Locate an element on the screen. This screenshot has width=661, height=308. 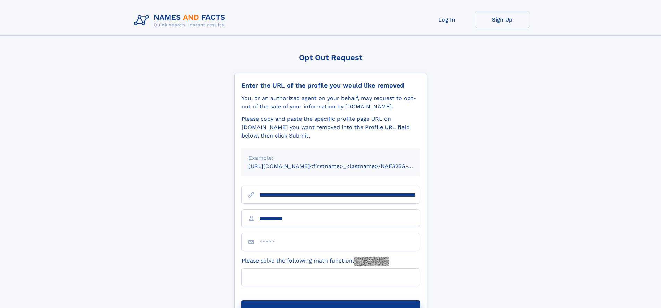
label: Please solve the following math function: is located at coordinates (315, 261).